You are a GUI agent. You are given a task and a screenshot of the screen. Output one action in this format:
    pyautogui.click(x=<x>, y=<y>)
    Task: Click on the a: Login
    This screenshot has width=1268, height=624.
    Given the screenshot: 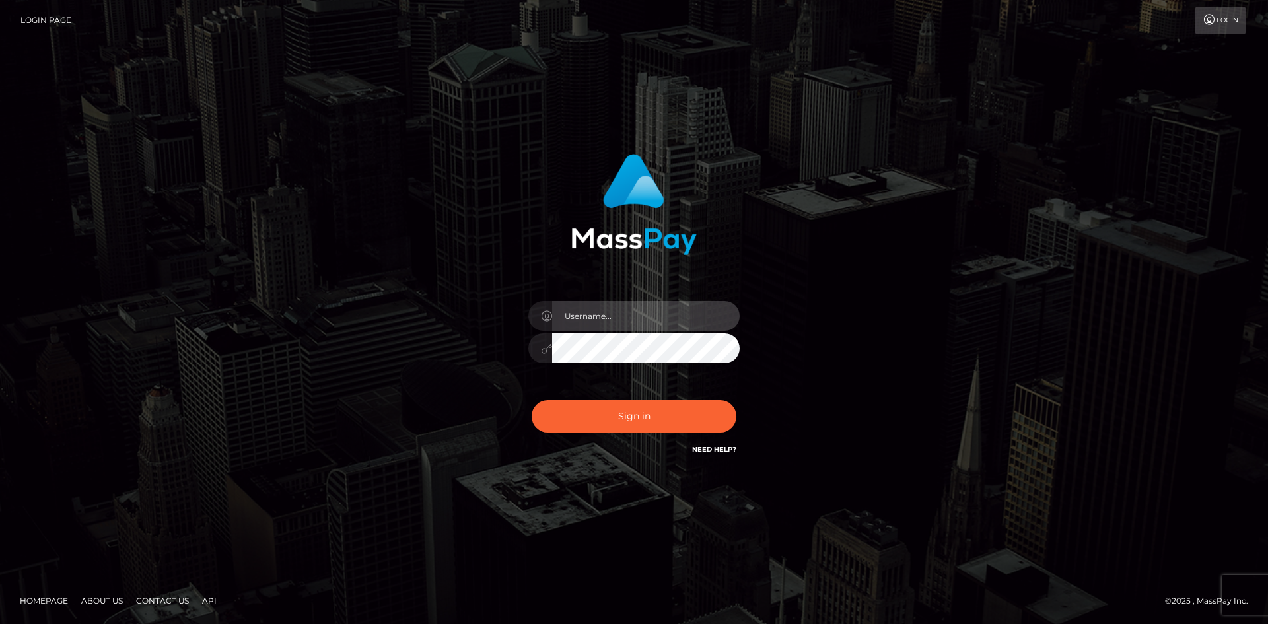 What is the action you would take?
    pyautogui.click(x=1221, y=20)
    